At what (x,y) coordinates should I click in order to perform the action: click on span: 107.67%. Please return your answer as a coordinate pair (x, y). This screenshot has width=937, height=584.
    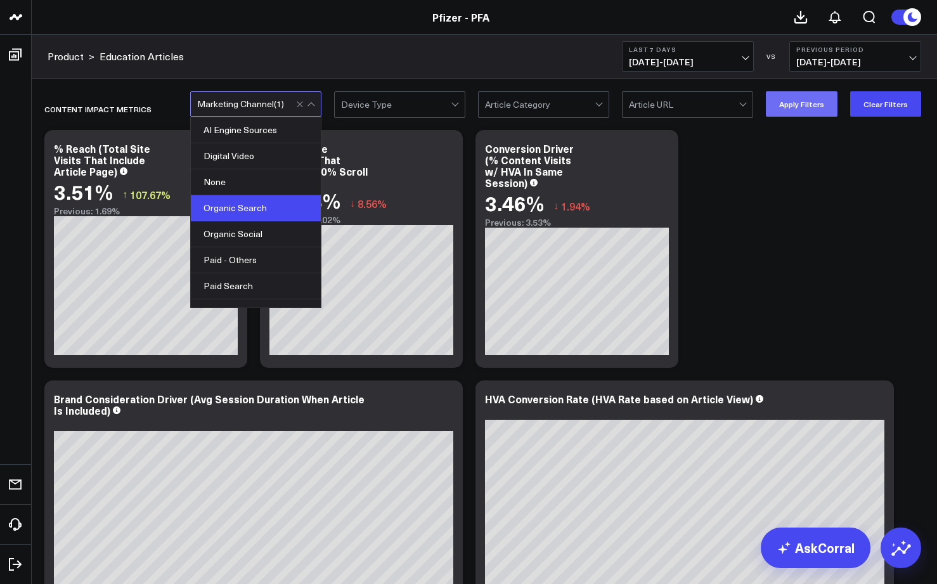
    Looking at the image, I should click on (150, 195).